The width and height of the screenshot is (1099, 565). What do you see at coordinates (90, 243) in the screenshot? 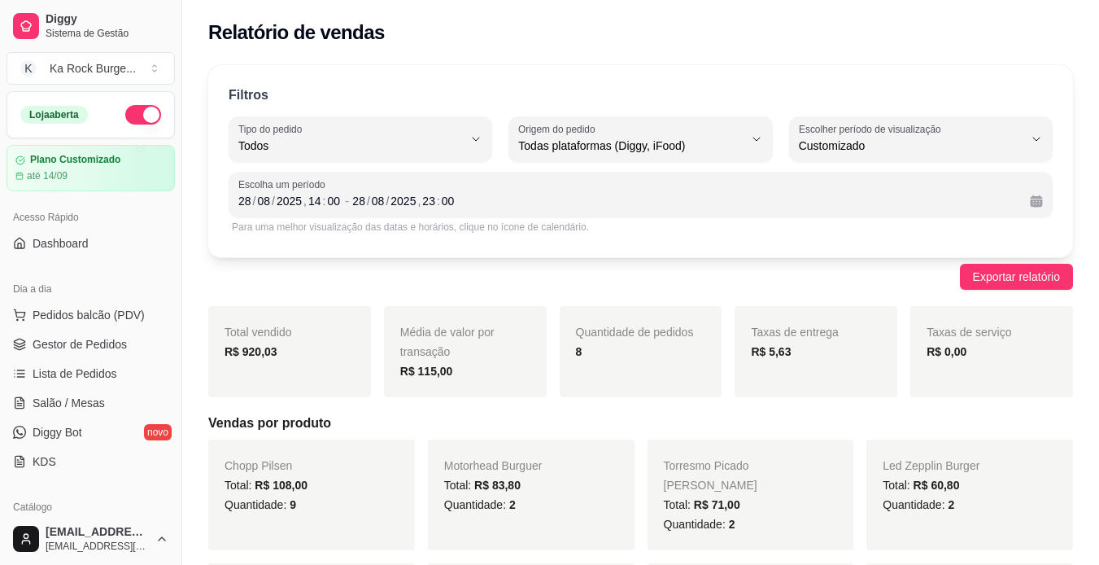
I see `a: Dashboard` at bounding box center [90, 243].